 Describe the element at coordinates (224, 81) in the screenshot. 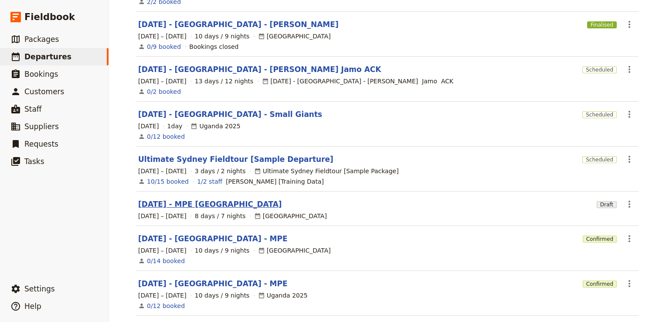

I see `span: 13 days / 12 nights` at that location.